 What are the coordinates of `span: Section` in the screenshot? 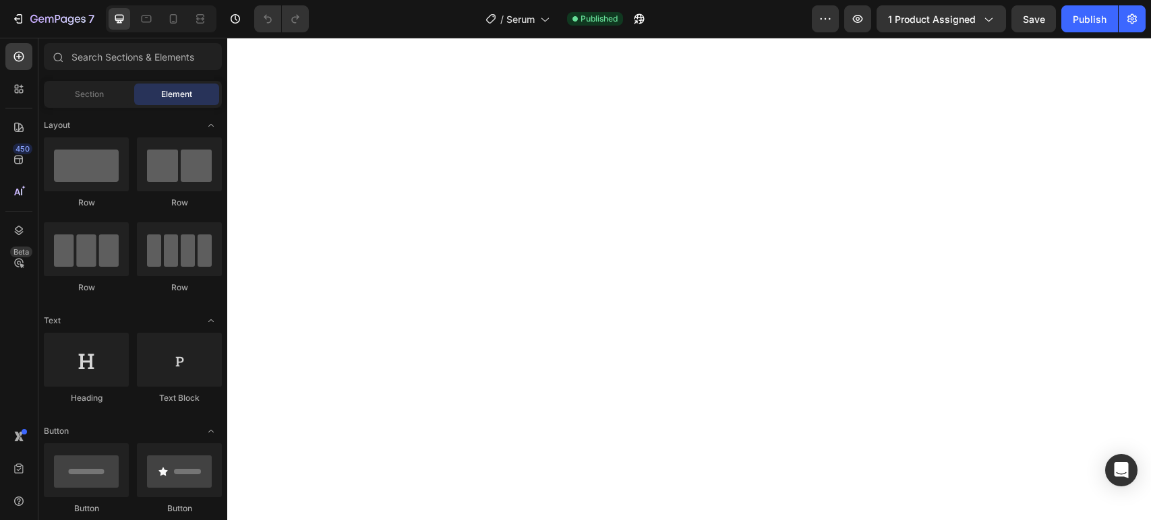 It's located at (89, 94).